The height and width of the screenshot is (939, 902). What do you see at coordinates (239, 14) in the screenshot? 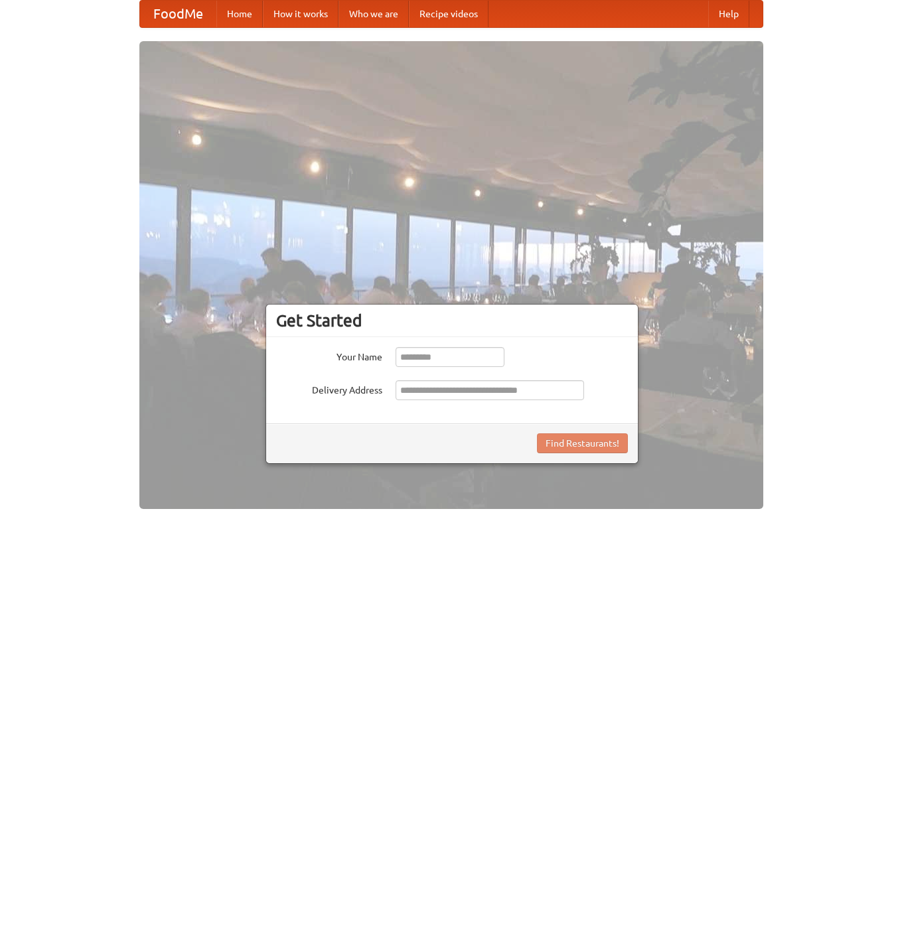
I see `a: Home` at bounding box center [239, 14].